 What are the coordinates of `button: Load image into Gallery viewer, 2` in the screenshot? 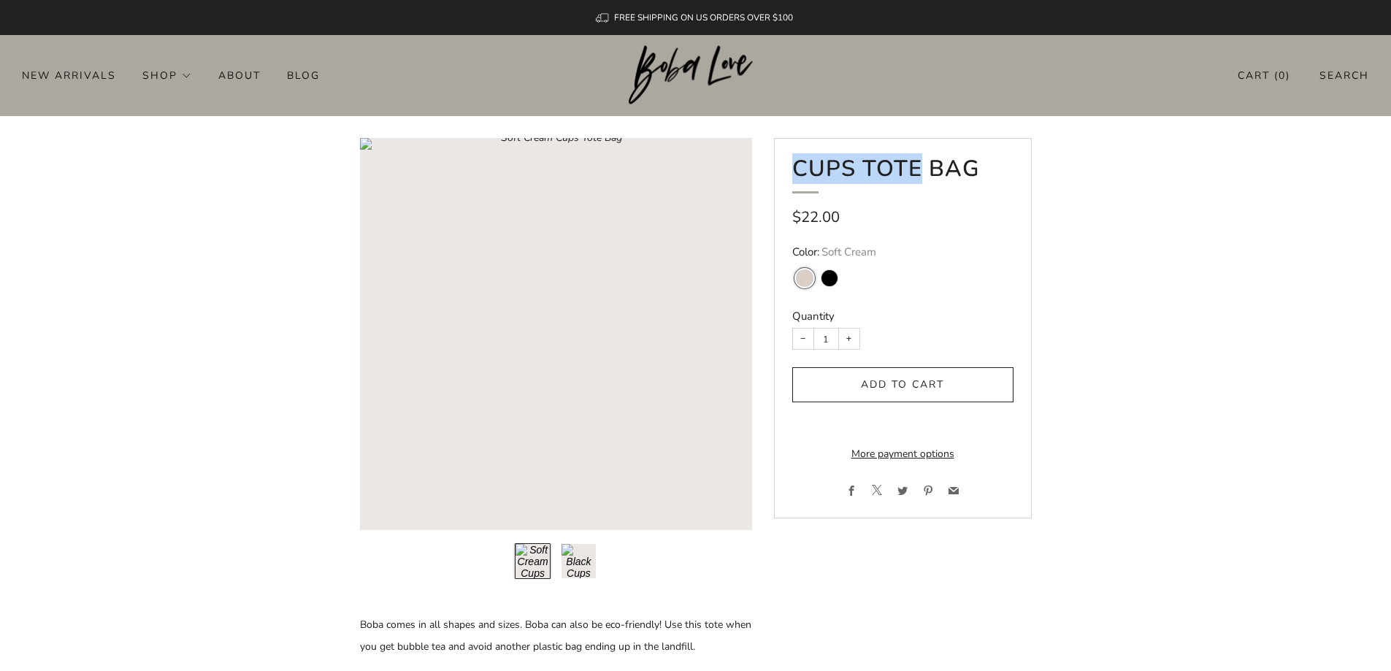 It's located at (578, 561).